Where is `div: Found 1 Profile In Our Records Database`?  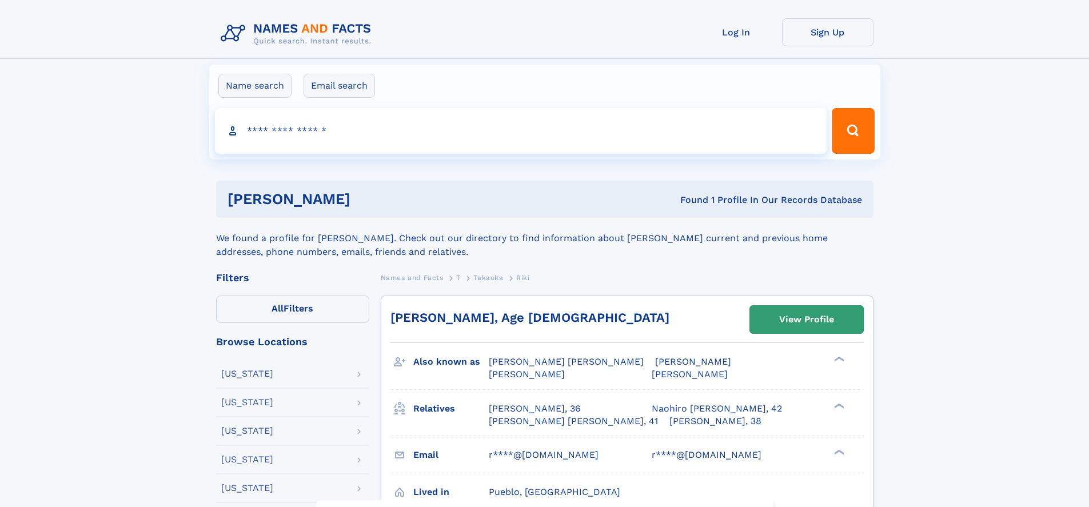 div: Found 1 Profile In Our Records Database is located at coordinates (688, 200).